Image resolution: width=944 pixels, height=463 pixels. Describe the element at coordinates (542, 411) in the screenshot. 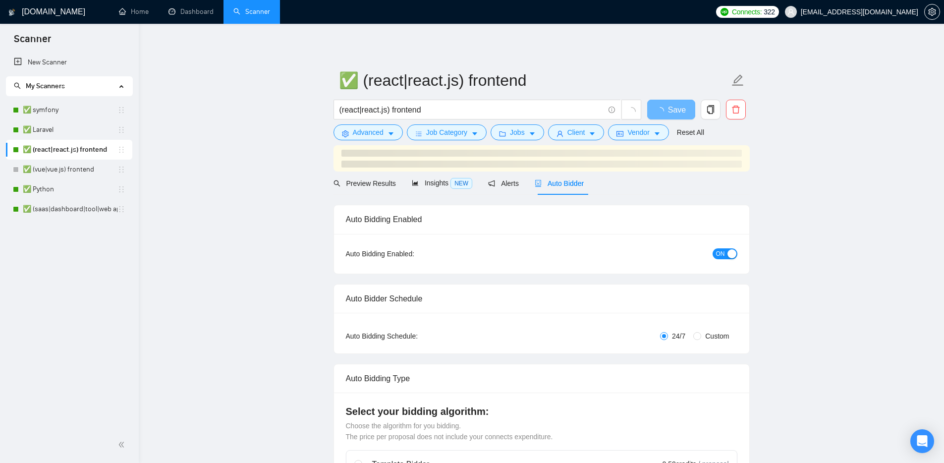

I see `h4: Select your bidding algorithm:` at that location.